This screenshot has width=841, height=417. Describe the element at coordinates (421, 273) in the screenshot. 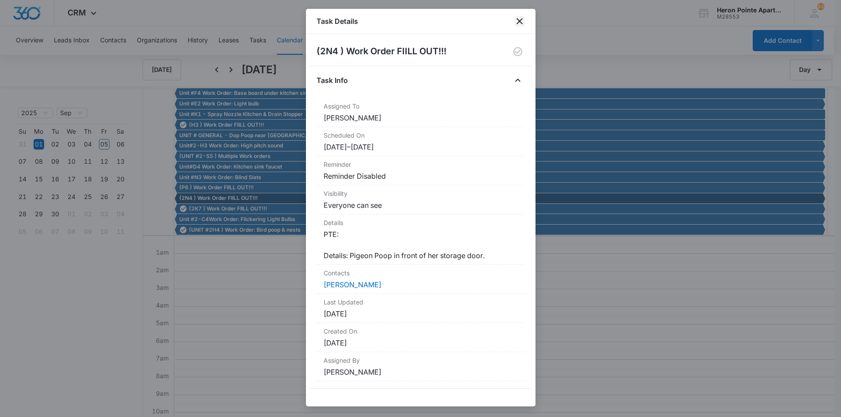

I see `dt: Contacts` at that location.